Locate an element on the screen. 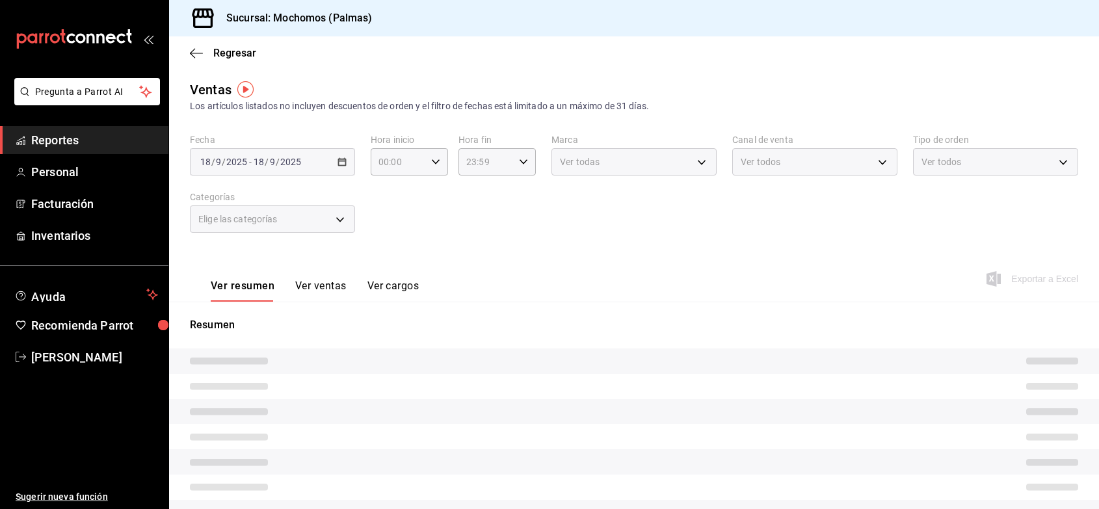 This screenshot has height=509, width=1099. span: Ver todas is located at coordinates (579, 162).